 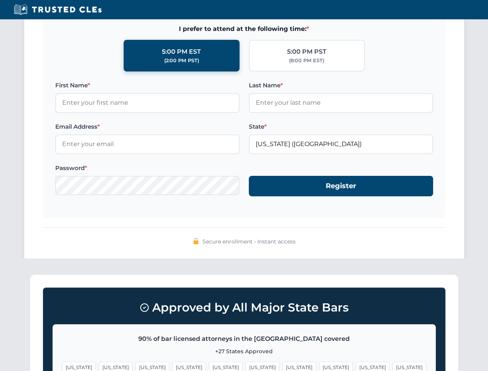 What do you see at coordinates (147, 144) in the screenshot?
I see `input: Enter your email` at bounding box center [147, 144].